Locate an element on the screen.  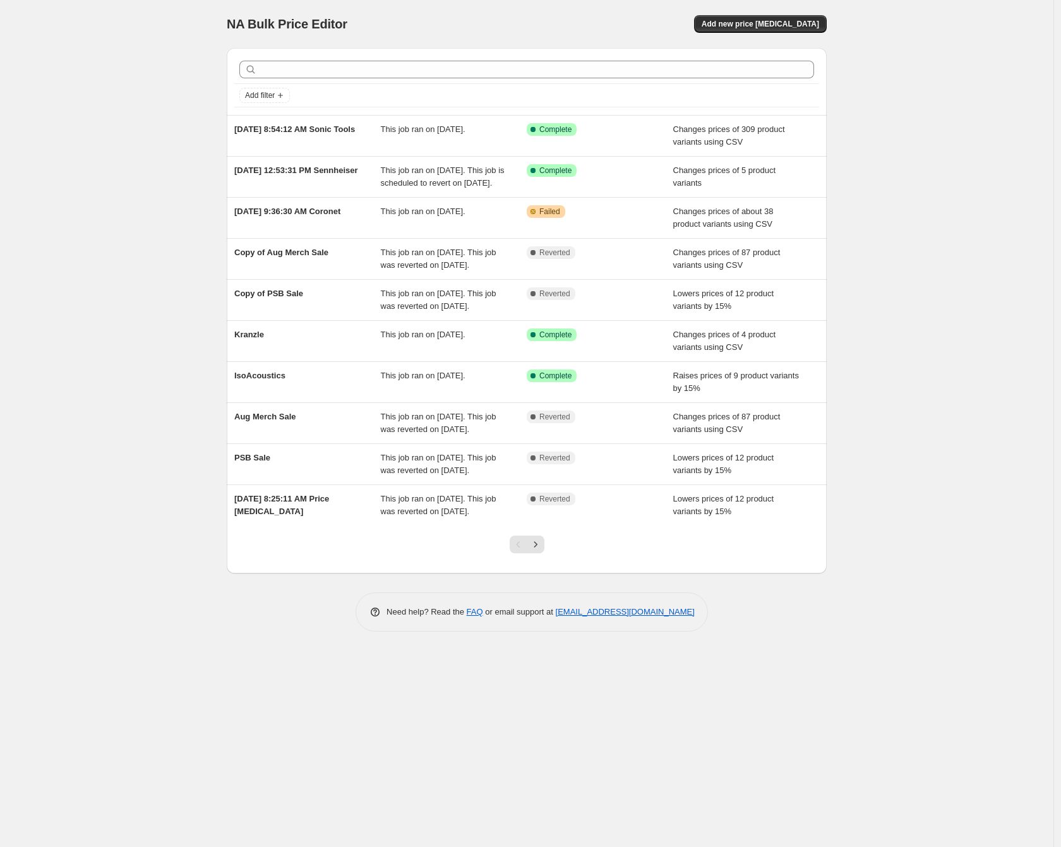
button: Add filter is located at coordinates (265, 95).